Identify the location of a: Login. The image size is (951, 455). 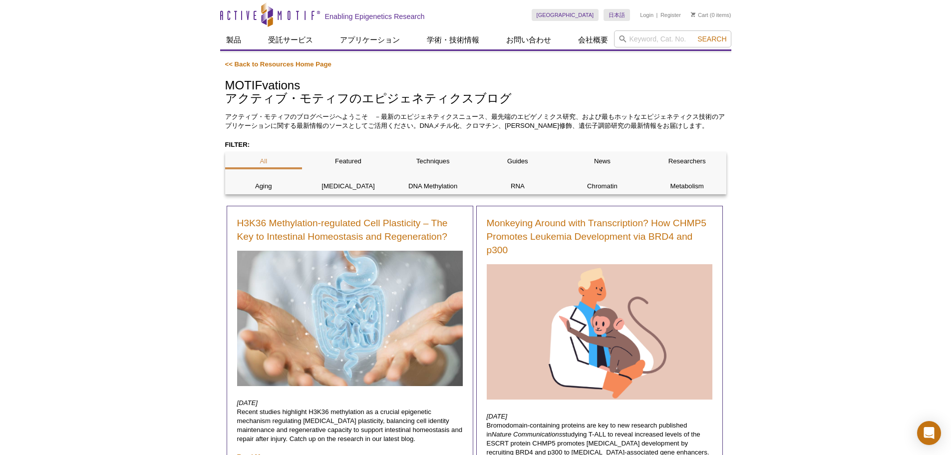
(647, 15).